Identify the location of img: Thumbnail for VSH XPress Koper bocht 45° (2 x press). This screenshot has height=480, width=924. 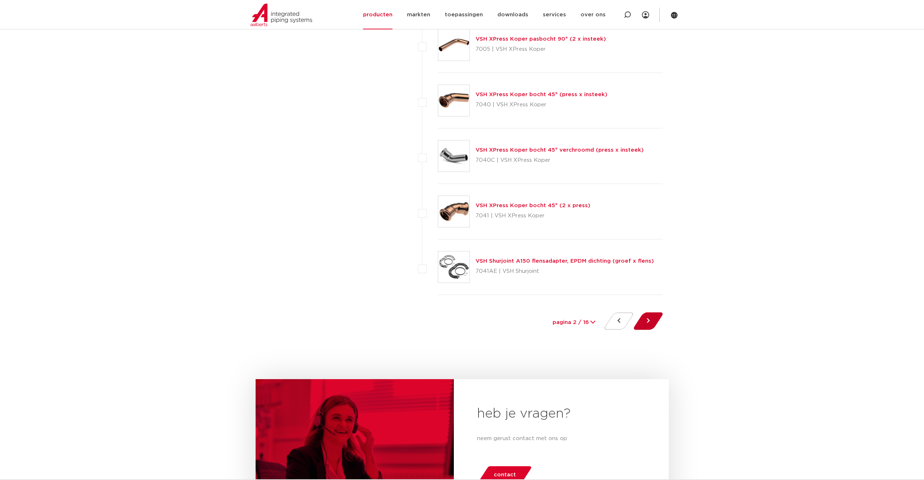
(454, 212).